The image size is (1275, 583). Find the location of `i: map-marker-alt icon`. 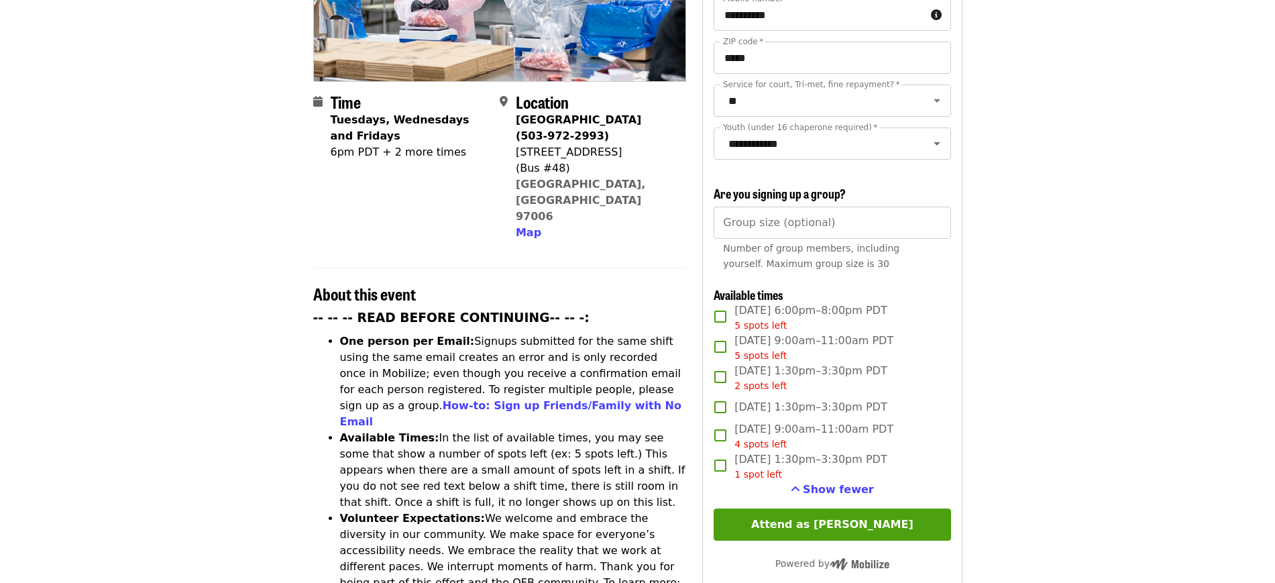

i: map-marker-alt icon is located at coordinates (504, 101).